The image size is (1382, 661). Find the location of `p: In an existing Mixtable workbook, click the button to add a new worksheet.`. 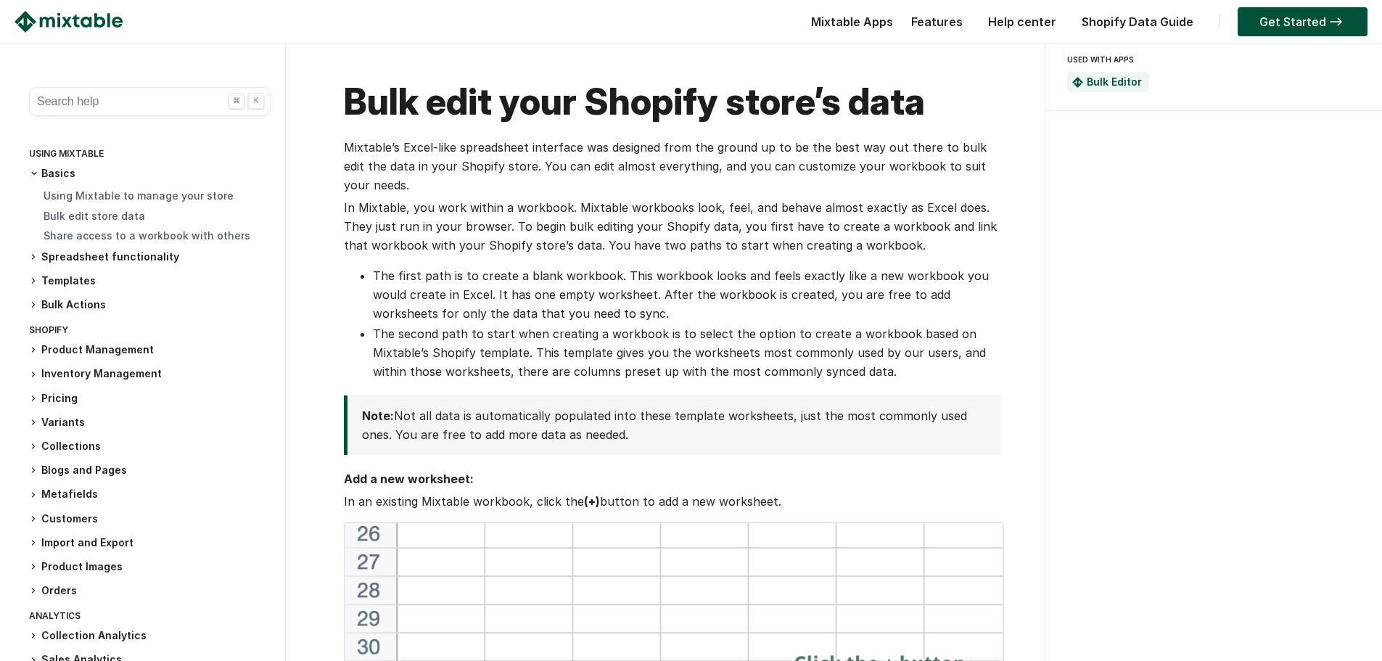

p: In an existing Mixtable workbook, click the button to add a new worksheet. is located at coordinates (672, 501).